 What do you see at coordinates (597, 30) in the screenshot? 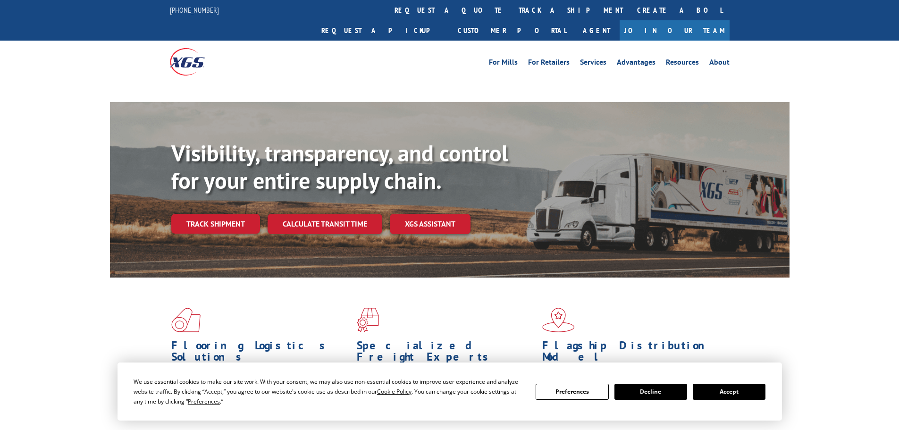
I see `a: Agent` at bounding box center [597, 30].